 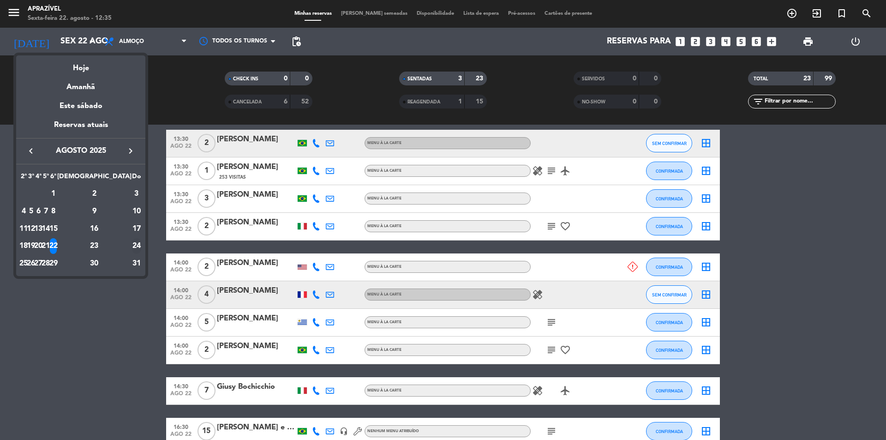 What do you see at coordinates (94, 178) in the screenshot?
I see `th: Sábado` at bounding box center [94, 178].